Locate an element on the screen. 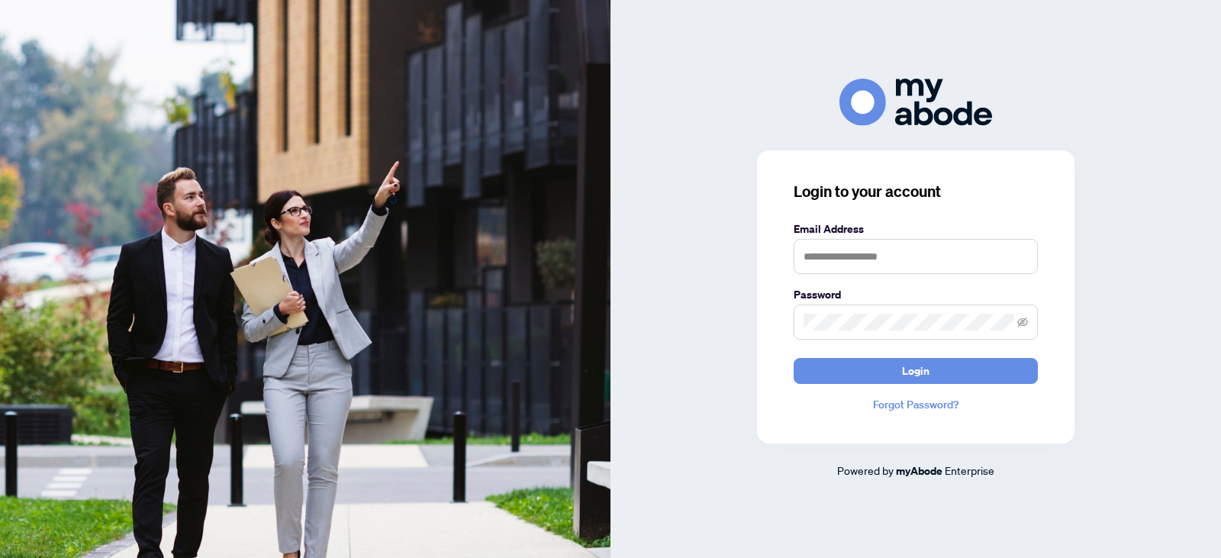 This screenshot has height=558, width=1221. span: Enterprise is located at coordinates (970, 470).